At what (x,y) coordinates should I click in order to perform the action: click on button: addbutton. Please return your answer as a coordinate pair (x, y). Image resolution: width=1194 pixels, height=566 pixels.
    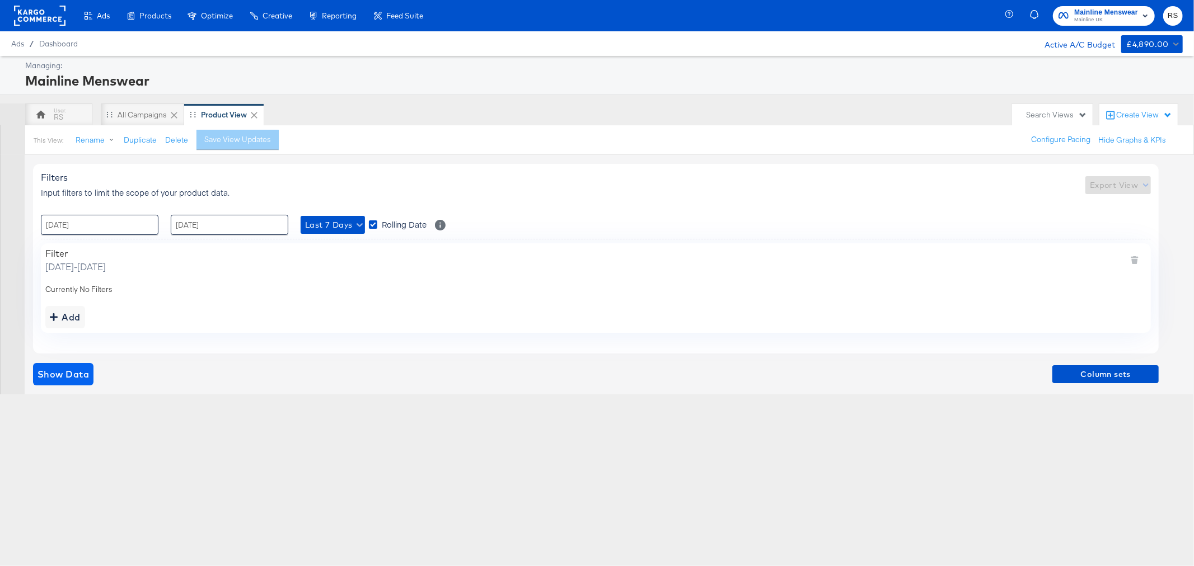
    Looking at the image, I should click on (65, 317).